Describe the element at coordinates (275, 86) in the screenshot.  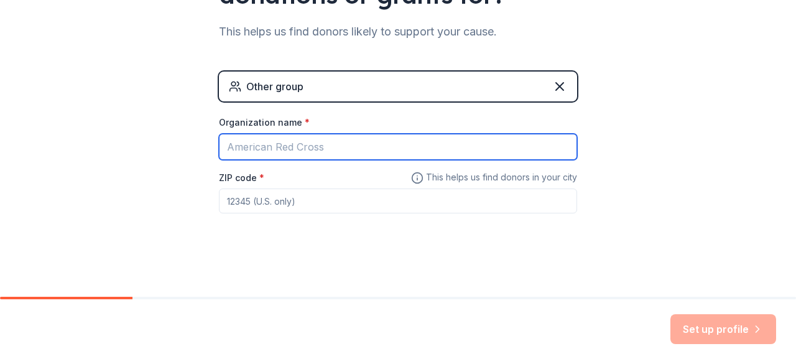
I see `div: Other group` at that location.